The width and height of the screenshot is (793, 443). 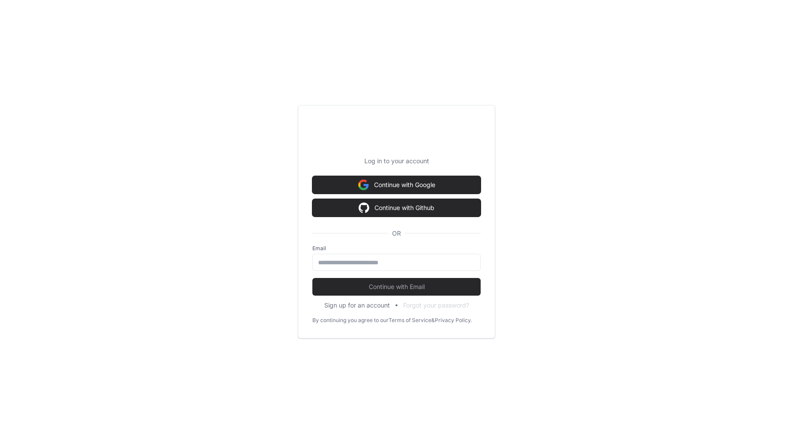 I want to click on p: Log in to your account, so click(x=397, y=161).